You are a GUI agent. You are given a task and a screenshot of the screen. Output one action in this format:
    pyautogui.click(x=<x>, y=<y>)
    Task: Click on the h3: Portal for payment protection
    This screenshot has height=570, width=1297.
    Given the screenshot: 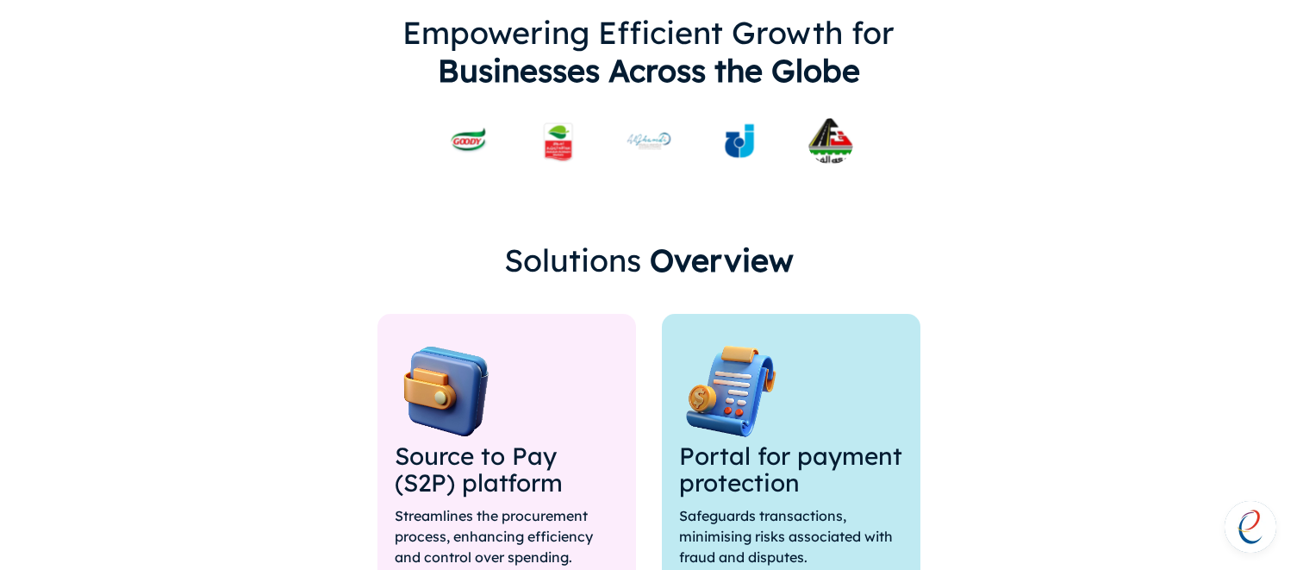 What is the action you would take?
    pyautogui.click(x=791, y=470)
    